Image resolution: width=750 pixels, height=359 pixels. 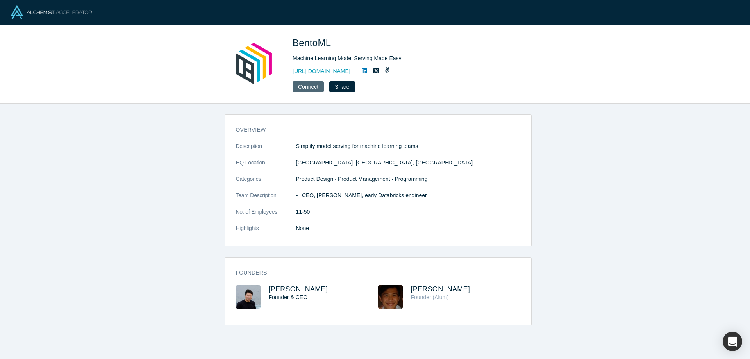 I want to click on dt: Highlights, so click(x=266, y=232).